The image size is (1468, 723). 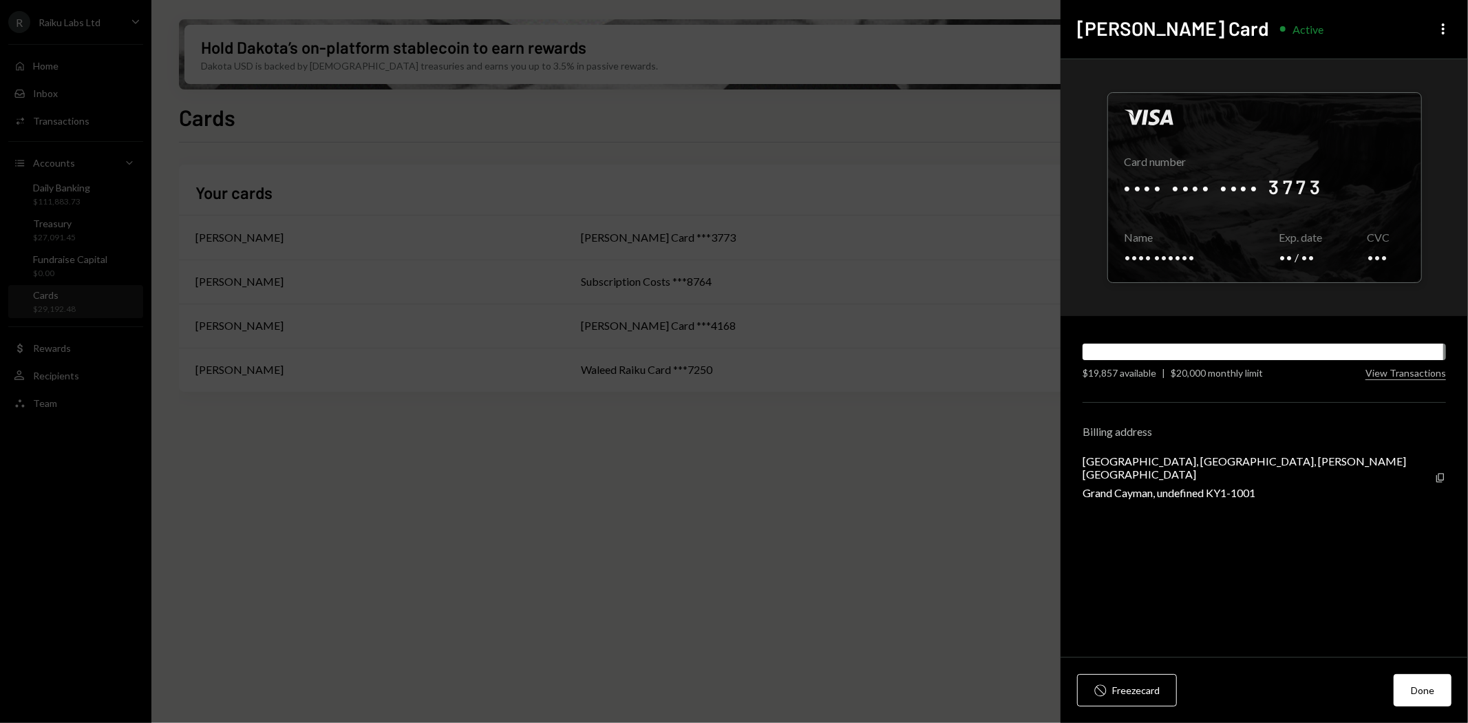 I want to click on div: Freeze card, so click(x=1136, y=690).